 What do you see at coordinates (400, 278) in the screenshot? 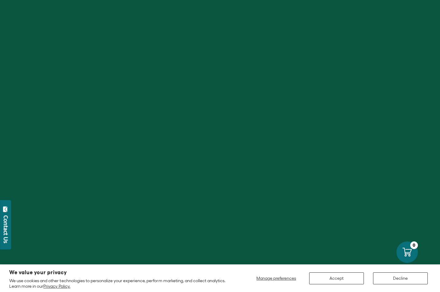
I see `button: Decline` at bounding box center [400, 278].